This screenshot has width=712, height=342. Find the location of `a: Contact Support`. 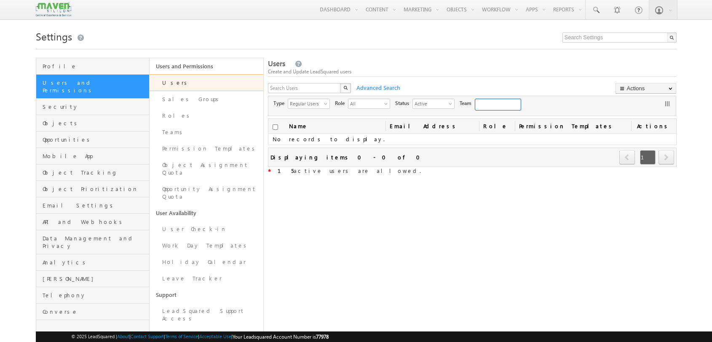

a: Contact Support is located at coordinates (147, 336).